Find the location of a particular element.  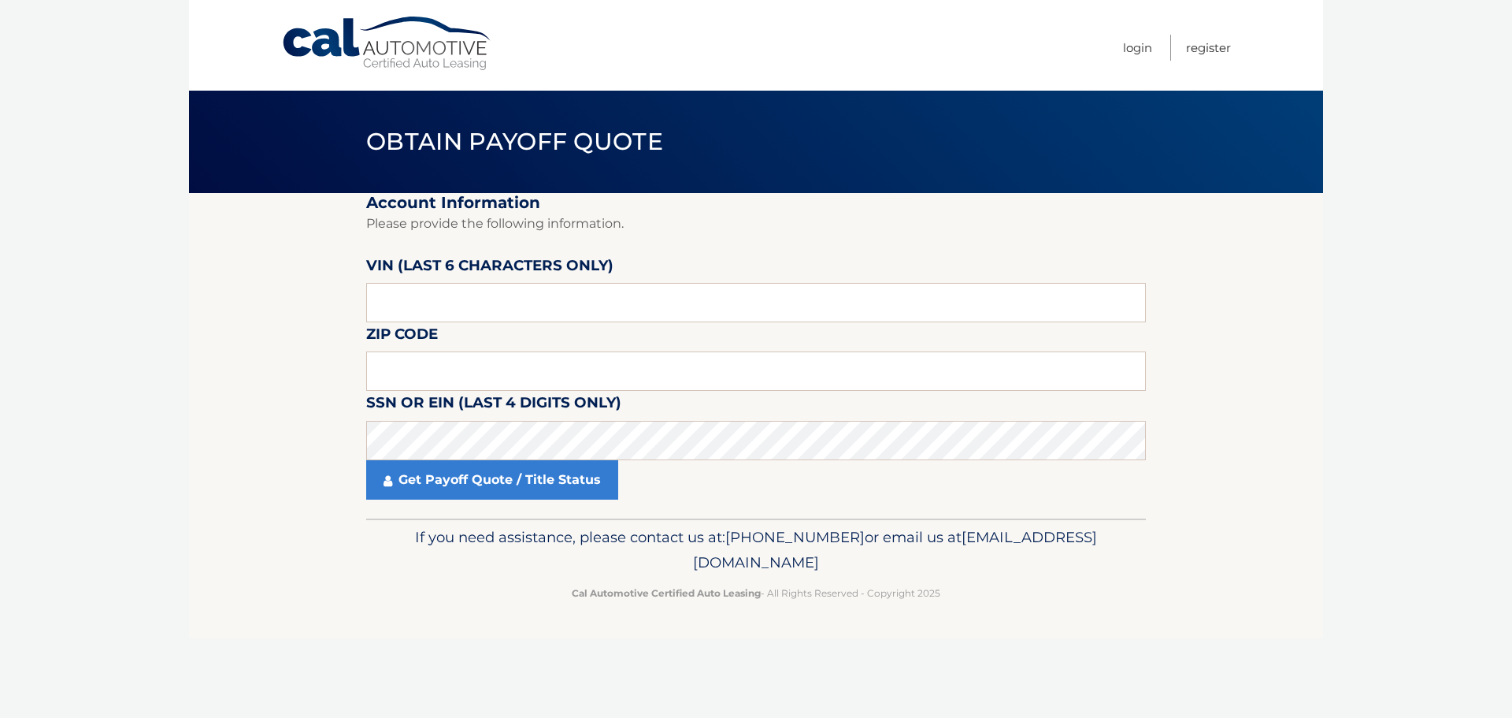

p: Please provide the following information. is located at coordinates (756, 224).